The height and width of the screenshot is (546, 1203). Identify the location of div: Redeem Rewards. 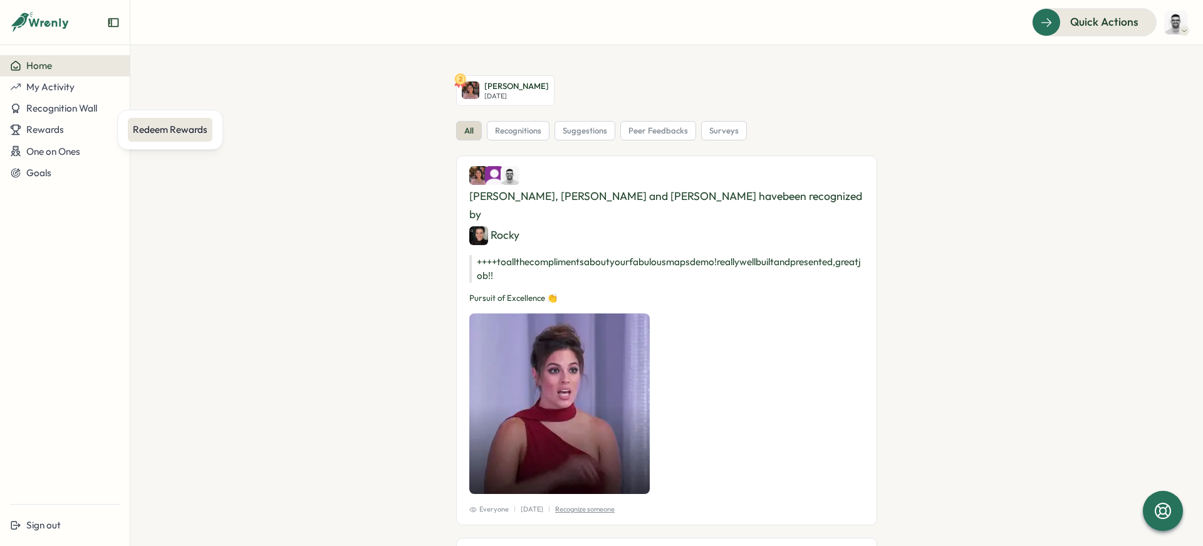
(170, 130).